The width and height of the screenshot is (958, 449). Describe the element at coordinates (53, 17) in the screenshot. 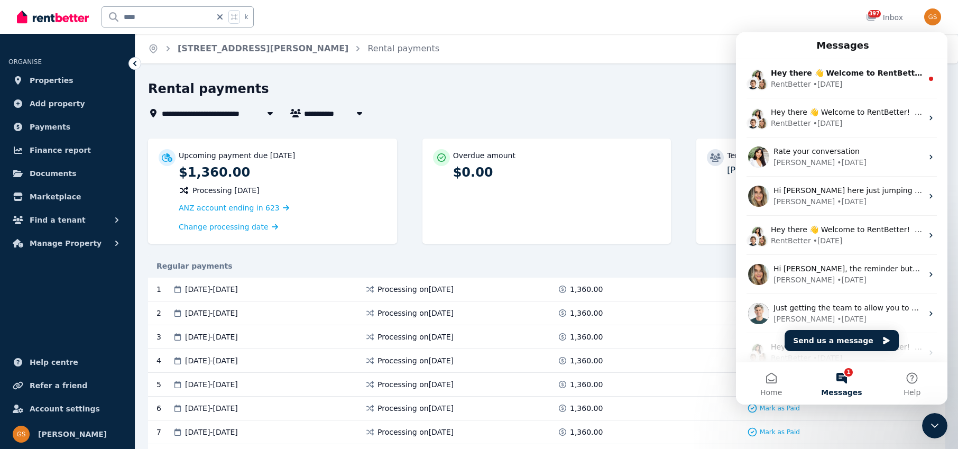

I see `img: RentBetter` at that location.